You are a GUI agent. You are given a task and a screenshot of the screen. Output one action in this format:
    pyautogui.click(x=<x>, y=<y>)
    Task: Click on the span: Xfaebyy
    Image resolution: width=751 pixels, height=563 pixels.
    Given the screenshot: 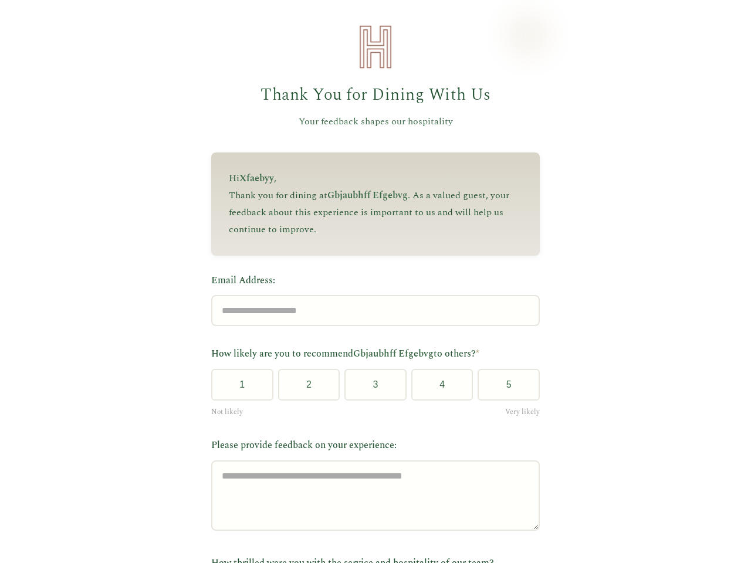 What is the action you would take?
    pyautogui.click(x=256, y=178)
    